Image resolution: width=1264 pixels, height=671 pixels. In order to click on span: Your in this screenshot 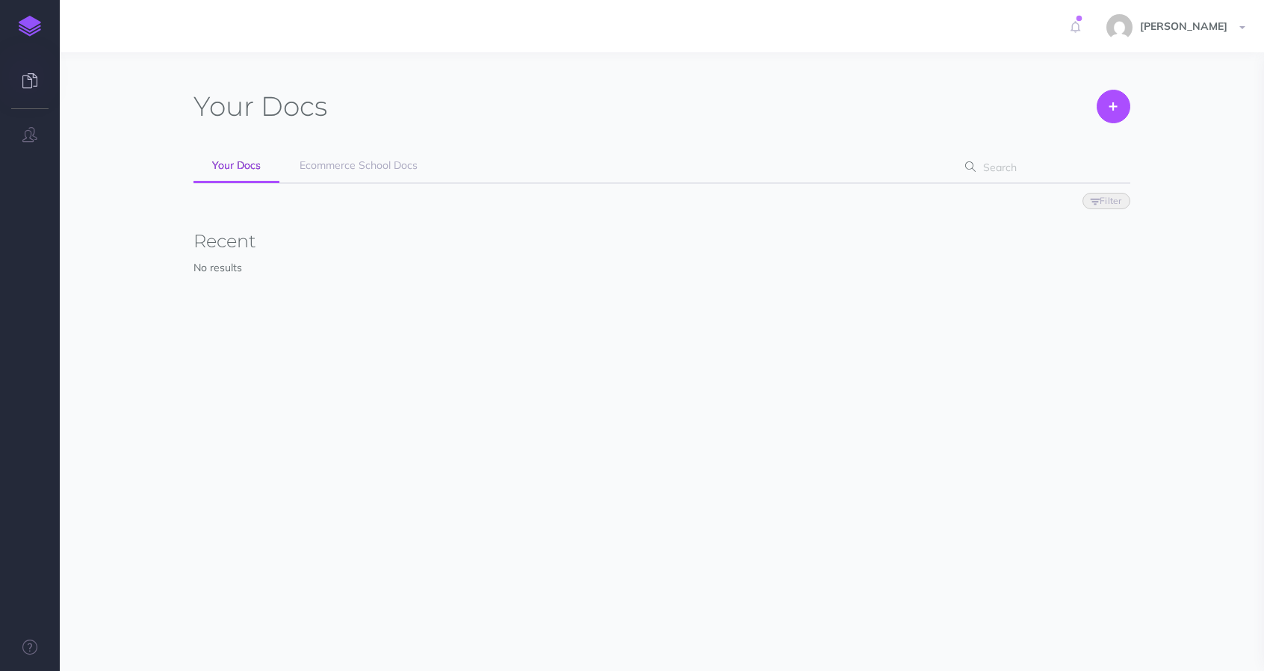, I will do `click(223, 106)`.